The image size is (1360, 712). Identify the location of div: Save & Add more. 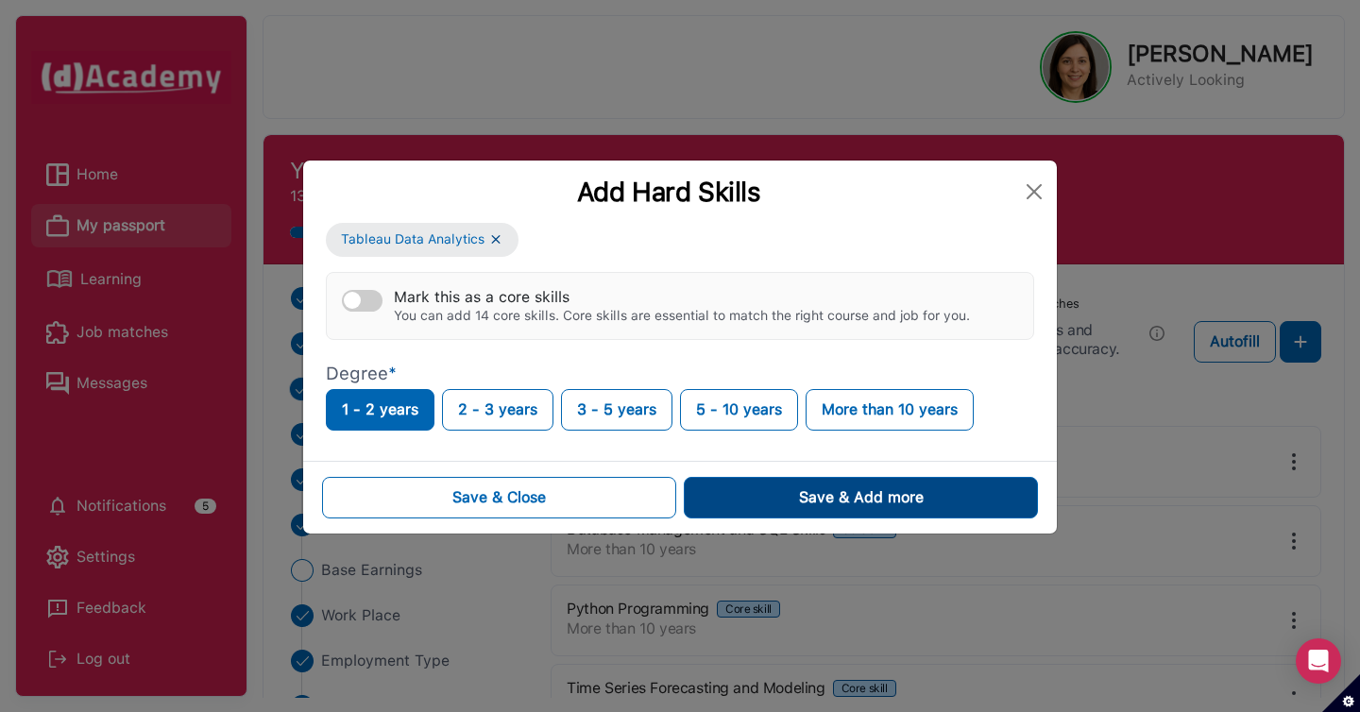
(861, 498).